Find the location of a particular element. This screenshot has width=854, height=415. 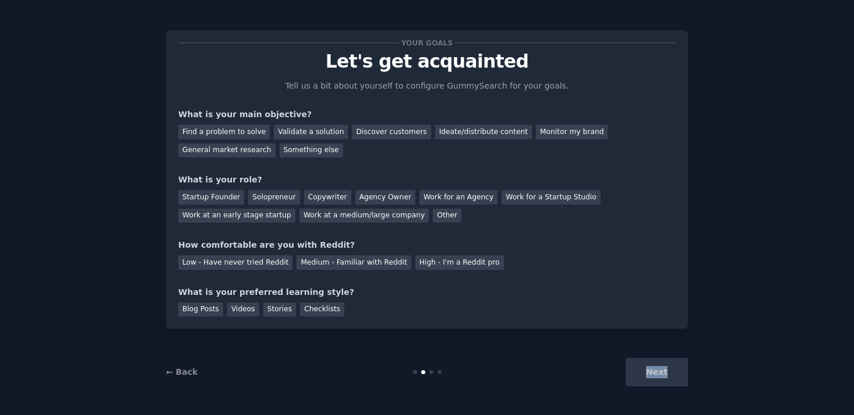

div: Startup Founder is located at coordinates (211, 197).